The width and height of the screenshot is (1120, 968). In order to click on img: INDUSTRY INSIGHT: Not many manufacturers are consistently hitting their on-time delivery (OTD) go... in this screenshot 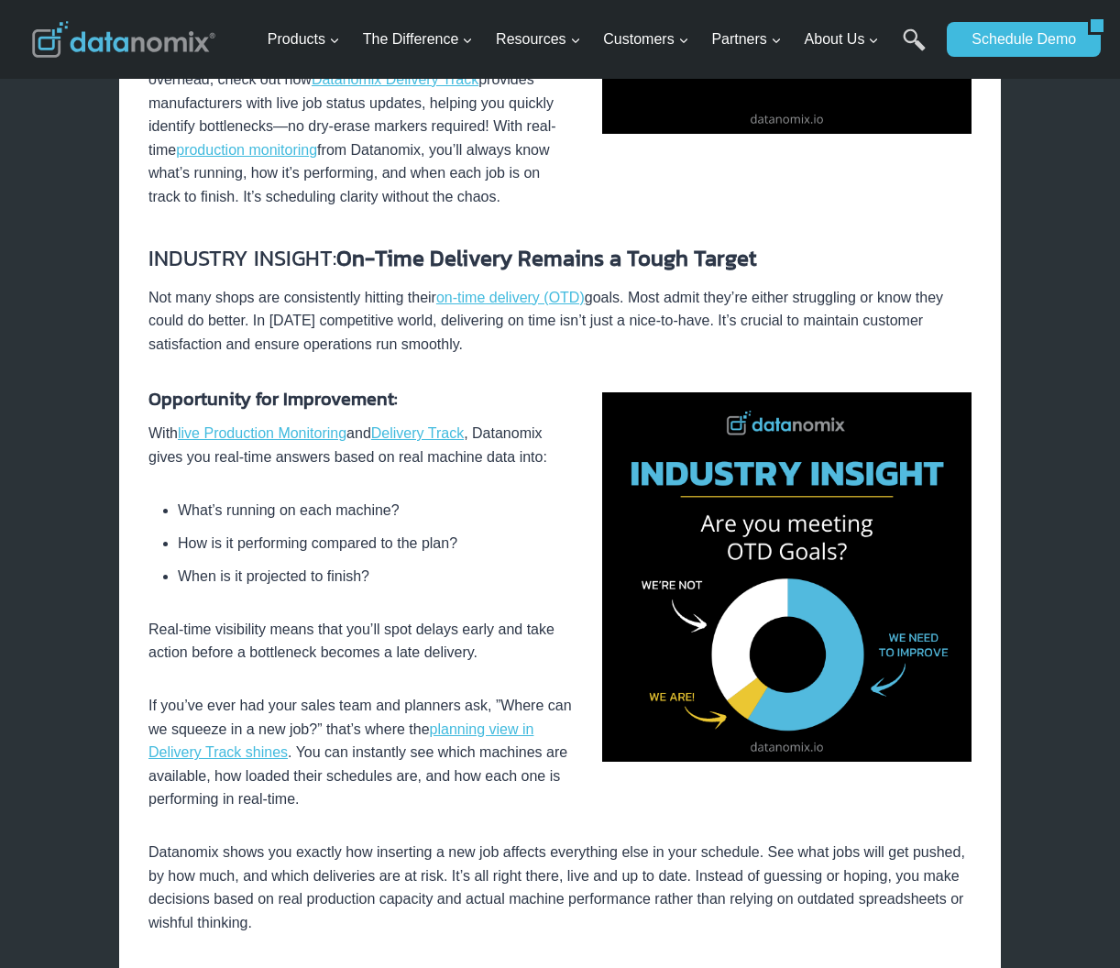, I will do `click(786, 576)`.